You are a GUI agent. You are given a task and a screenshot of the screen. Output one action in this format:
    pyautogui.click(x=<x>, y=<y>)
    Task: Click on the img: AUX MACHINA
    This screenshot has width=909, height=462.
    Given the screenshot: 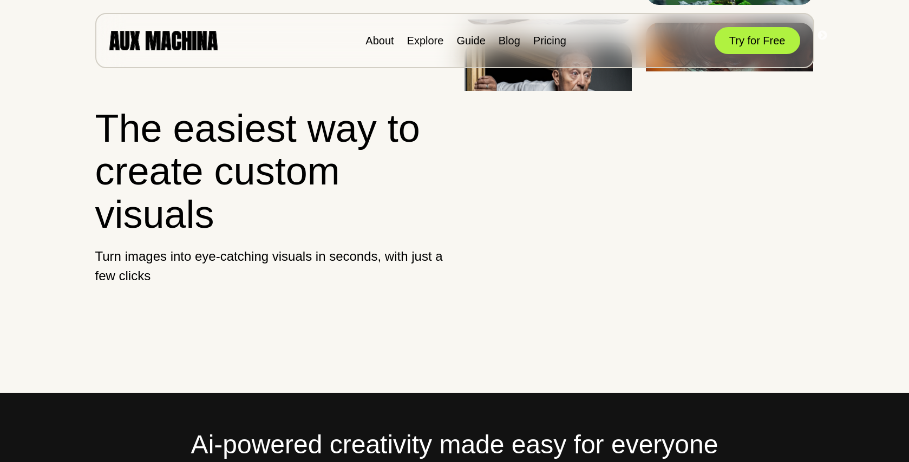 What is the action you would take?
    pyautogui.click(x=163, y=40)
    